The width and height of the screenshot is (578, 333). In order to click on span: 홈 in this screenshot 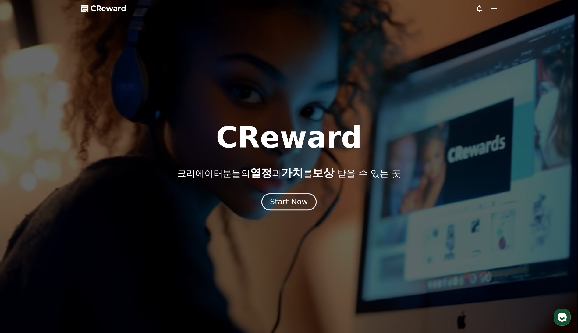, I will do `click(21, 205)`.